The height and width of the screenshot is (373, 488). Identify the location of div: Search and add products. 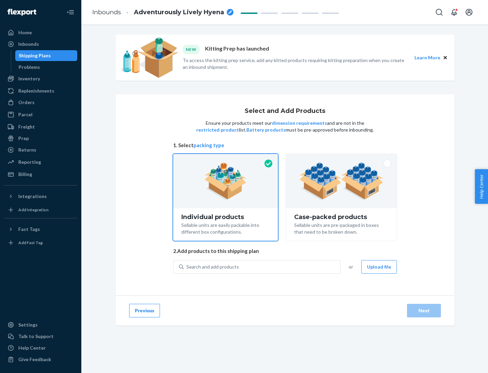
(213, 267).